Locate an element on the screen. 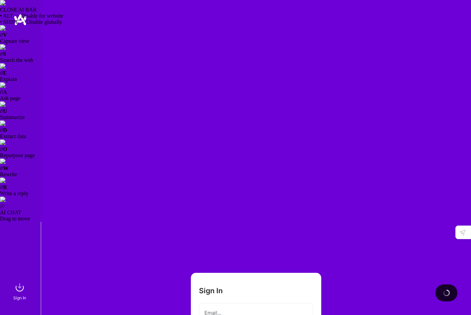  img: sign in is located at coordinates (20, 287).